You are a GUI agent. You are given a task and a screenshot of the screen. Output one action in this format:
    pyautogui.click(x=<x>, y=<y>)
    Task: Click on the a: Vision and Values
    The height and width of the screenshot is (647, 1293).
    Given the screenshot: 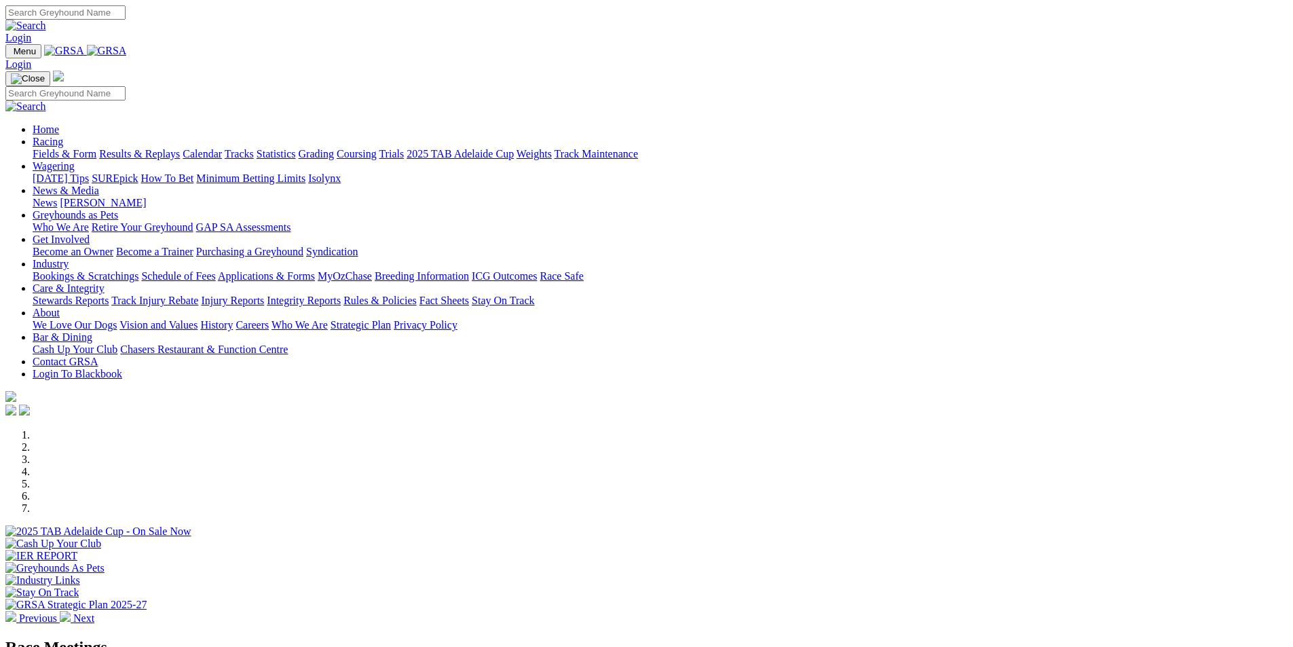 What is the action you would take?
    pyautogui.click(x=158, y=325)
    